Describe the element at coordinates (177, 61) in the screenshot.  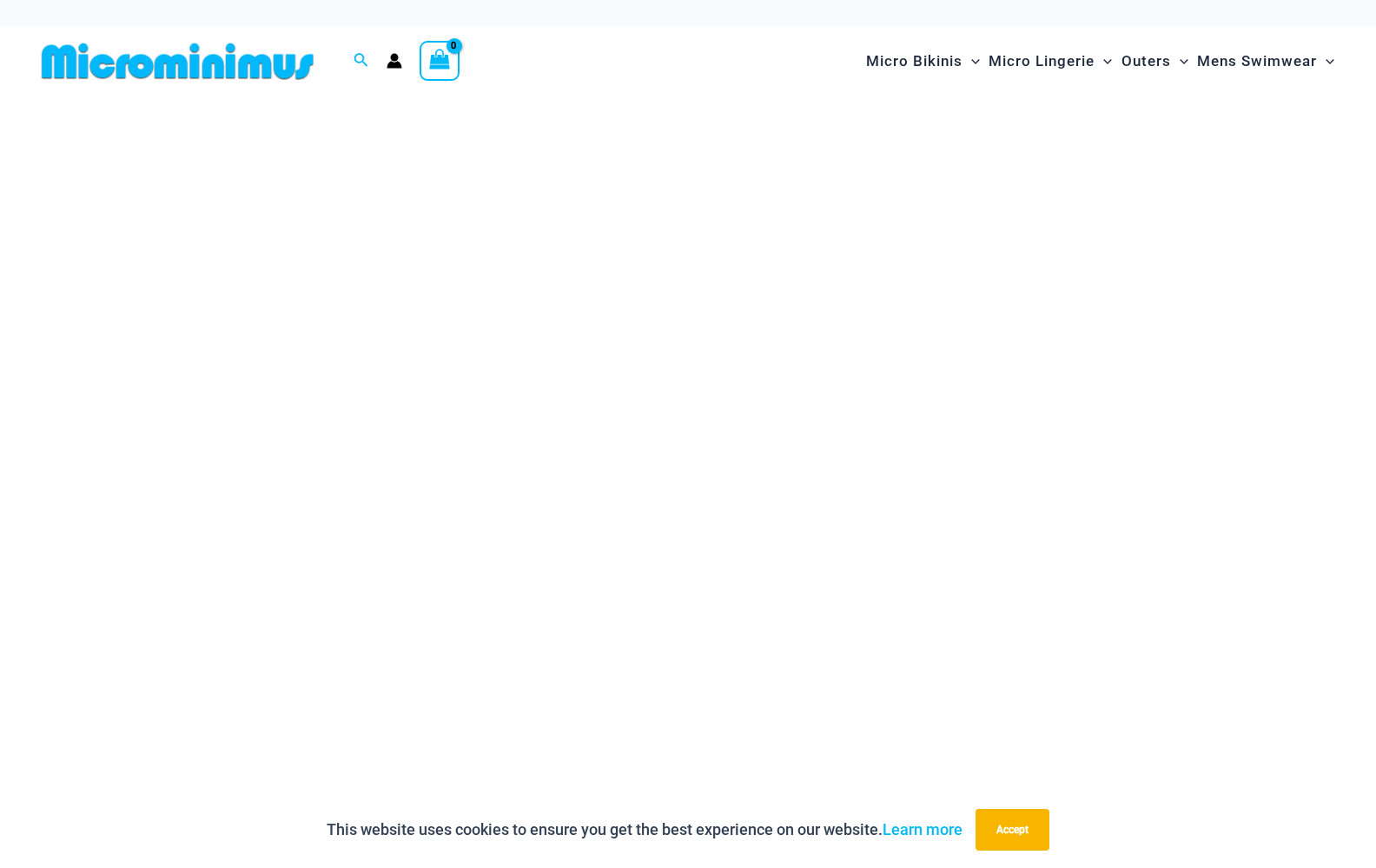
I see `img: MM SHOP LOGO FLAT` at that location.